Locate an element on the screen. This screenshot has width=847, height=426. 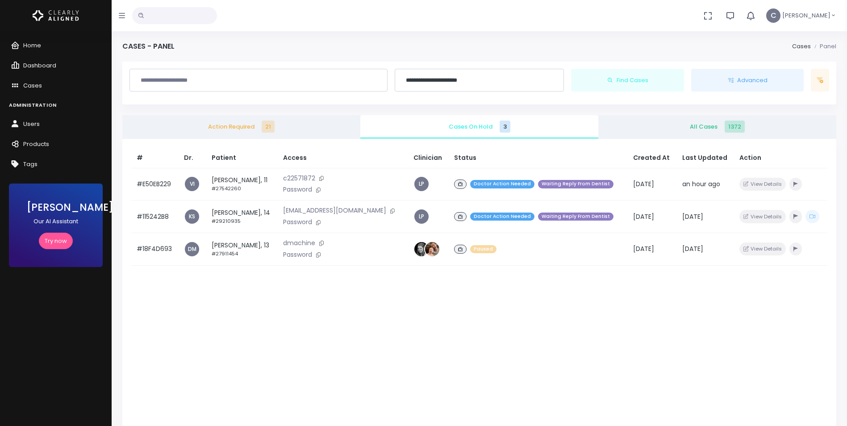
span: Cases On Hold is located at coordinates (479, 127).